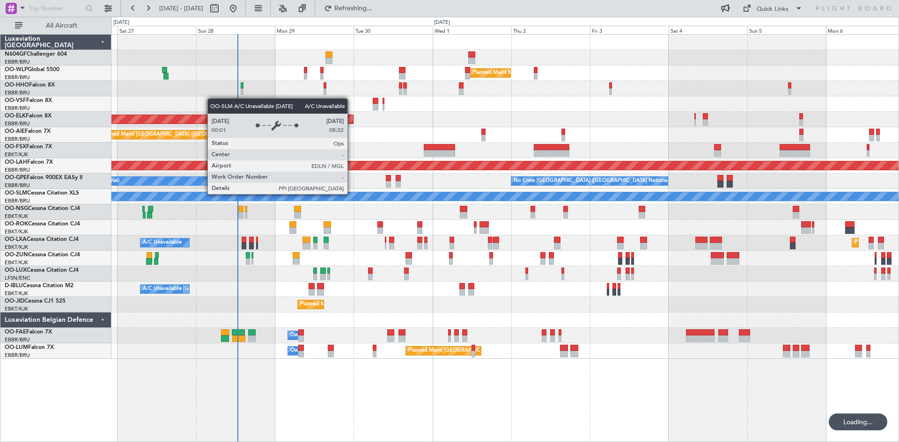  I want to click on a: OO-JIDCessna CJ1 525, so click(35, 301).